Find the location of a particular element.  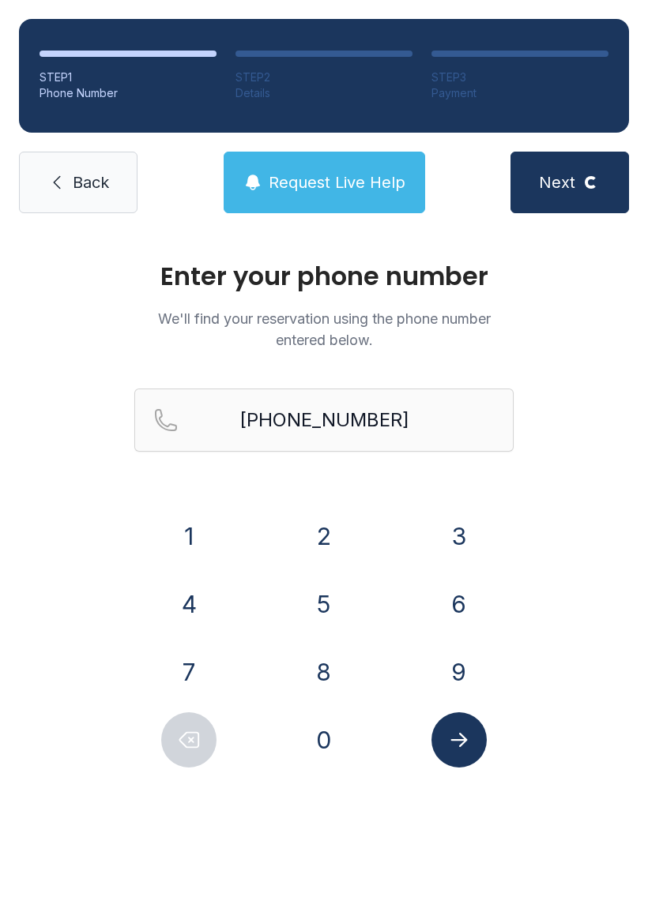

div: Details is located at coordinates (324, 93).